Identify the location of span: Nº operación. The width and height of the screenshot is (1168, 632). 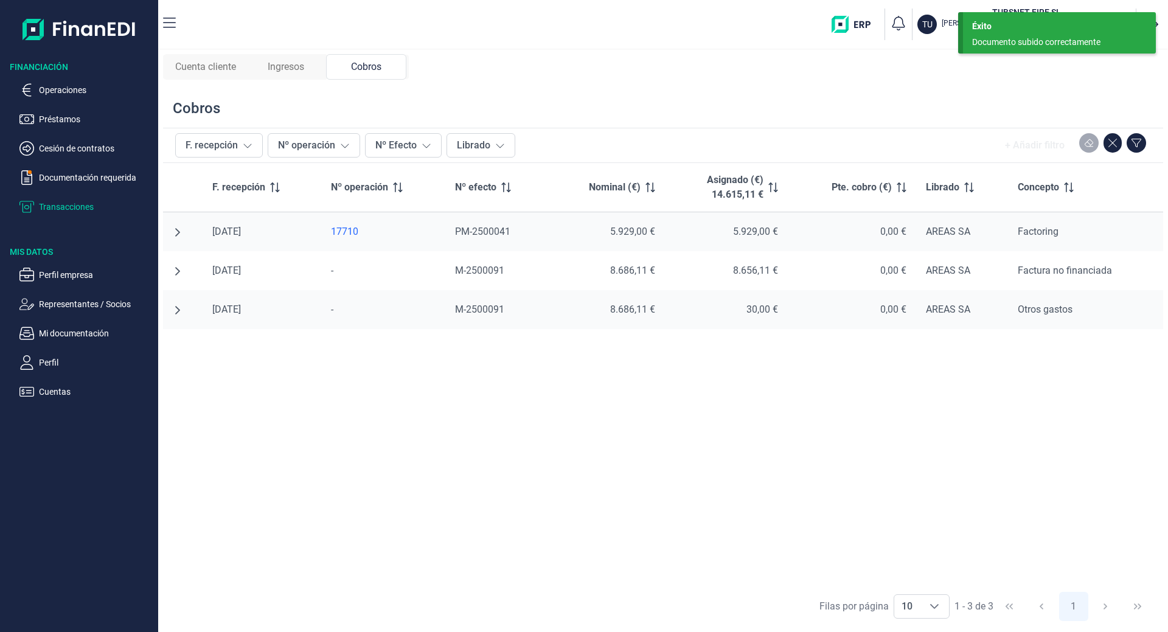
(359, 187).